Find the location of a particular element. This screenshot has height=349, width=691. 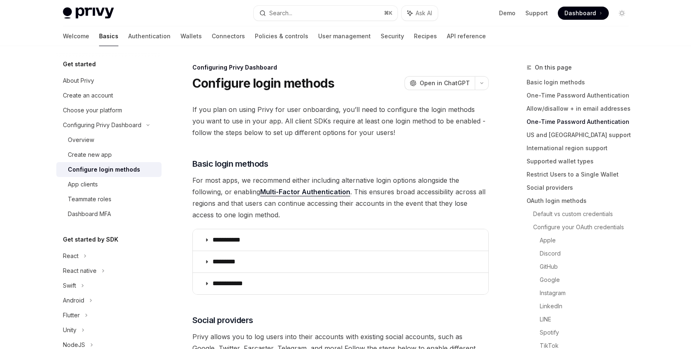

div: Flutter is located at coordinates (71, 315).